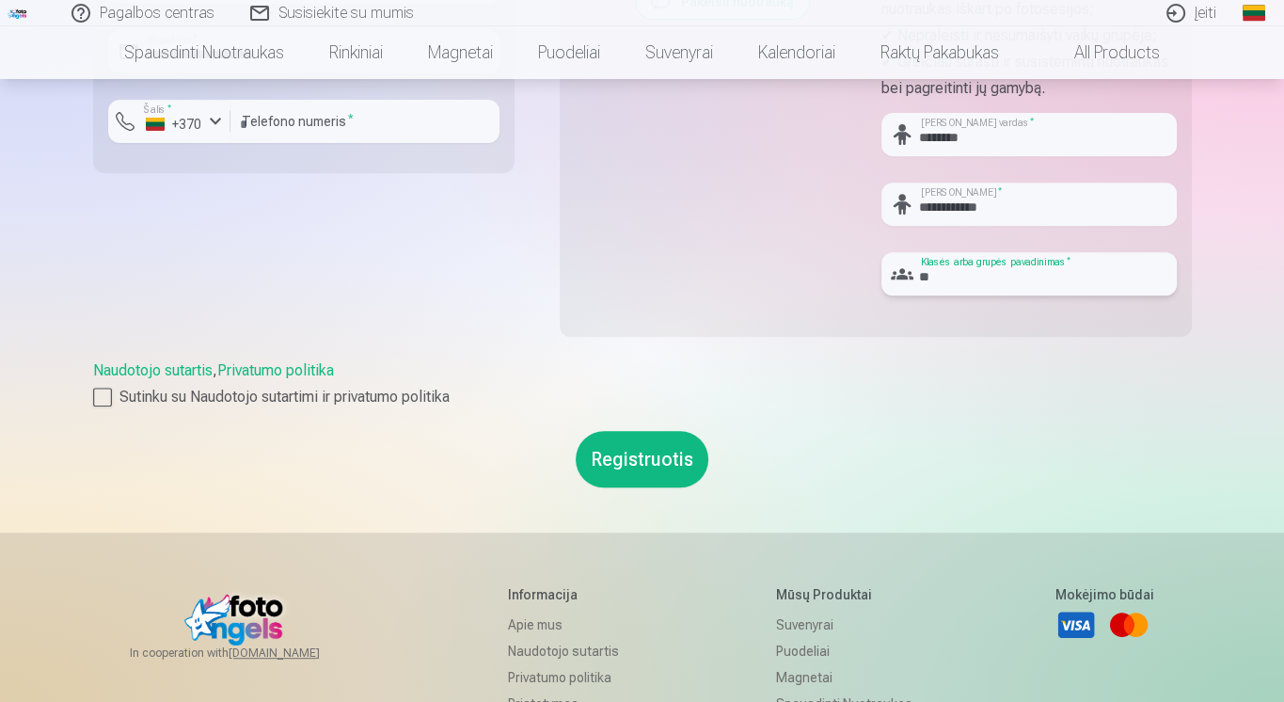 The image size is (1284, 702). Describe the element at coordinates (356, 53) in the screenshot. I see `a: Rinkiniai` at that location.